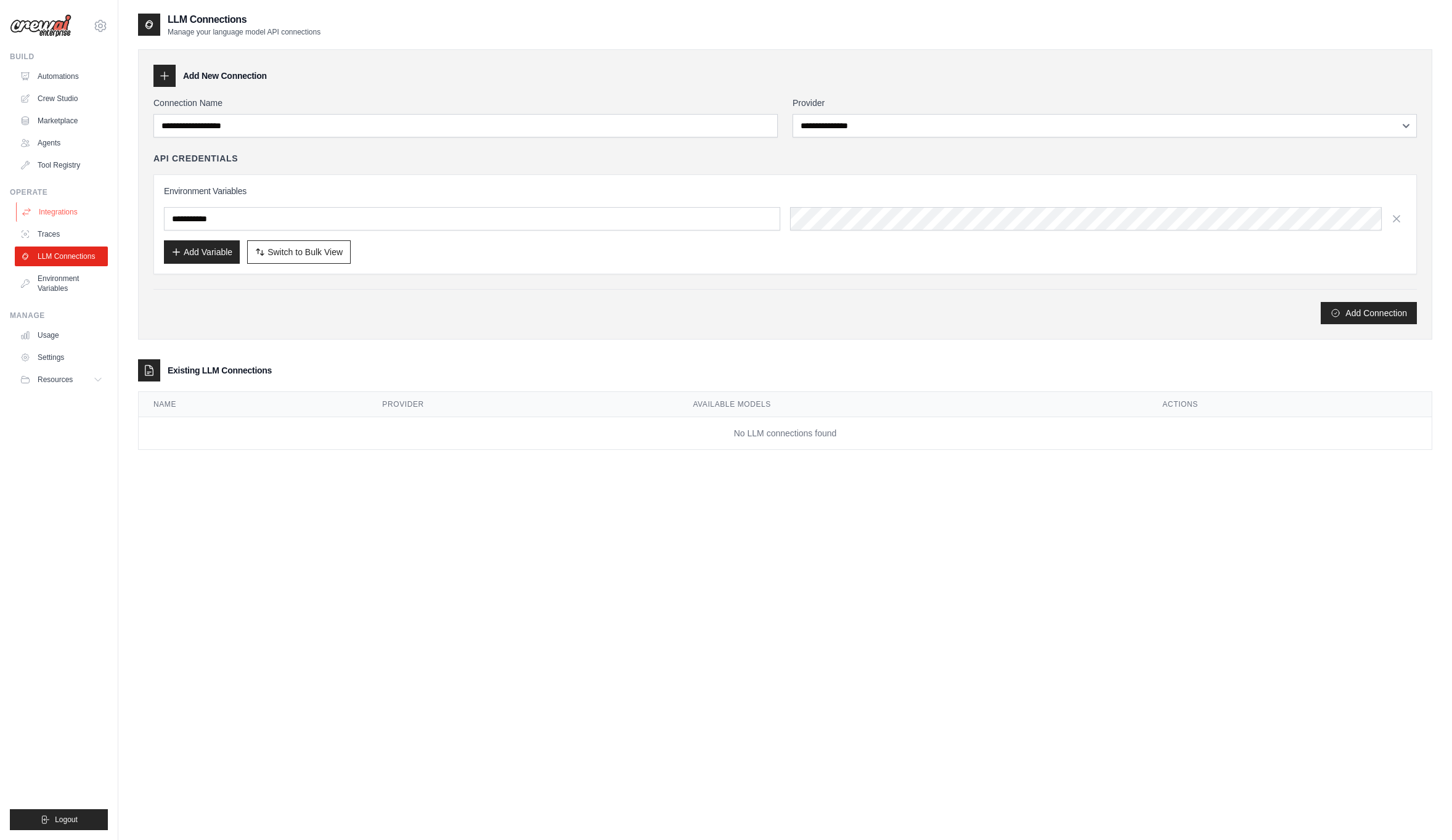  Describe the element at coordinates (253, 404) in the screenshot. I see `th: Name` at that location.